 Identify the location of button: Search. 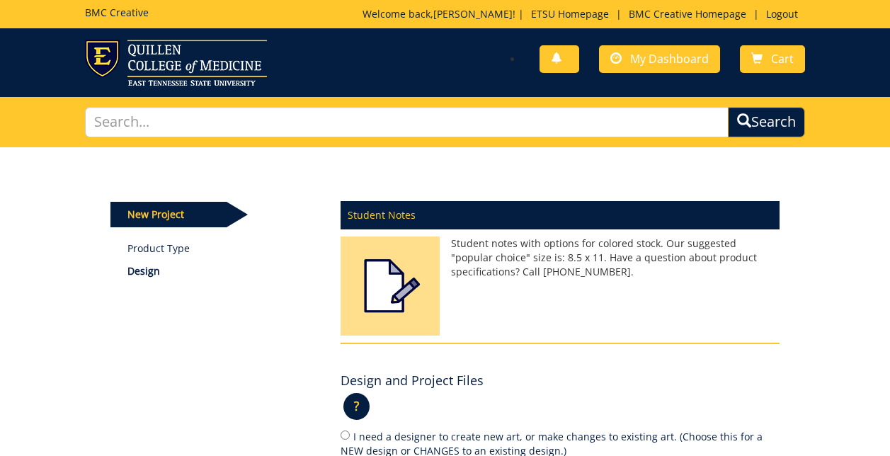
(766, 122).